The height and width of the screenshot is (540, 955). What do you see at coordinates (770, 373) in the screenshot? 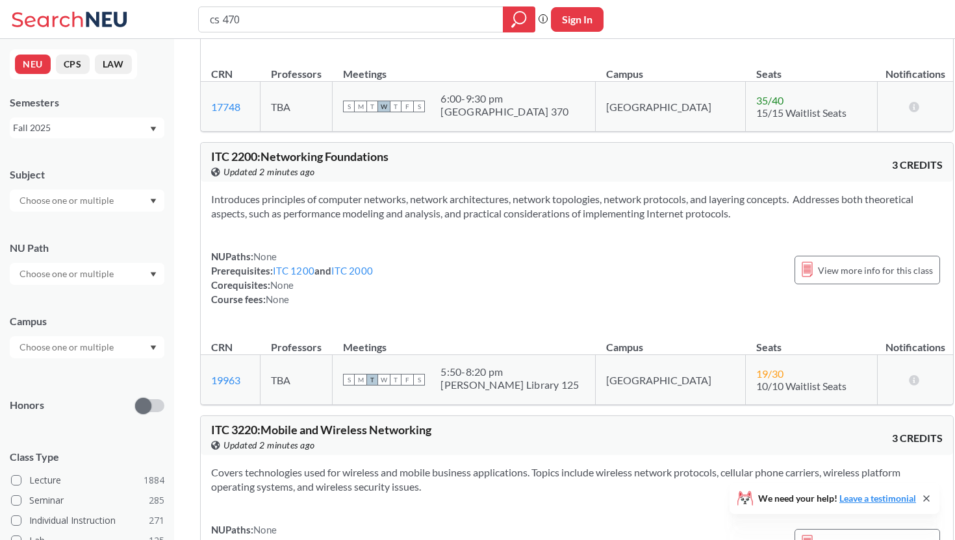
I see `span: 19 / 30` at bounding box center [770, 373].